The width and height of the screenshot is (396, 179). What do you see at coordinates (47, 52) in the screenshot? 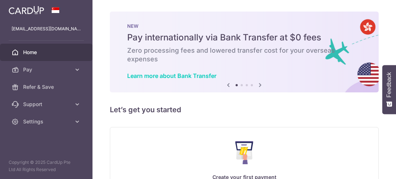
I see `span: Home` at bounding box center [47, 52].